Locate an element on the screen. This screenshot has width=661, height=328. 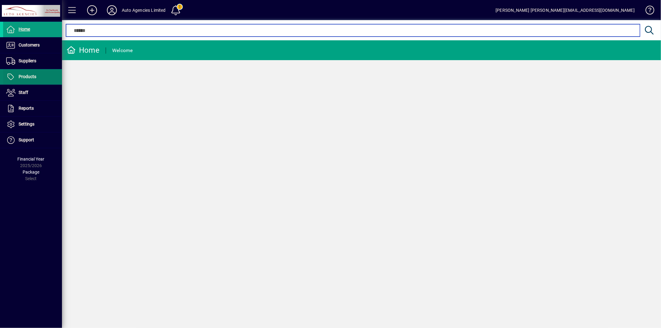
span: Home is located at coordinates (24, 29).